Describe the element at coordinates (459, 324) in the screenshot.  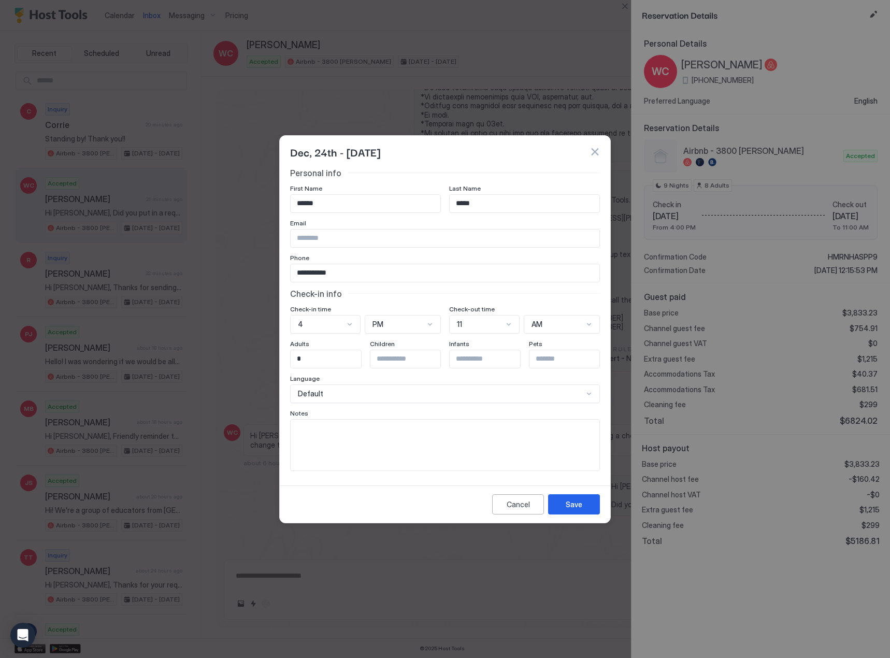
I see `span: 11` at that location.